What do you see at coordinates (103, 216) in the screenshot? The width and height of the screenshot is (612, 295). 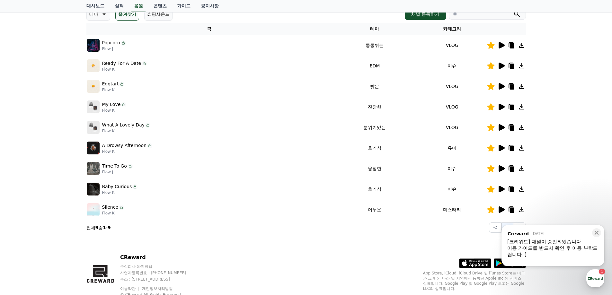 I see `span: 설정` at bounding box center [103, 216].